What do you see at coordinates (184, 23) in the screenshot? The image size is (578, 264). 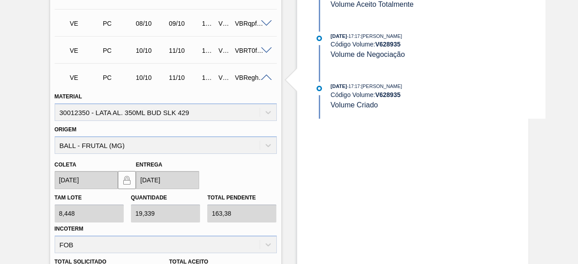 I see `div: 09/10/2025` at bounding box center [184, 23].